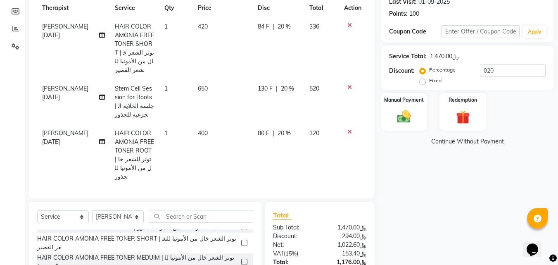 The image size is (558, 265). I want to click on span: HAIR COLOR AMONIA FREE TONER SHORT | تونر الشعر خال من الأمونيا للشعر القصير, so click(134, 48).